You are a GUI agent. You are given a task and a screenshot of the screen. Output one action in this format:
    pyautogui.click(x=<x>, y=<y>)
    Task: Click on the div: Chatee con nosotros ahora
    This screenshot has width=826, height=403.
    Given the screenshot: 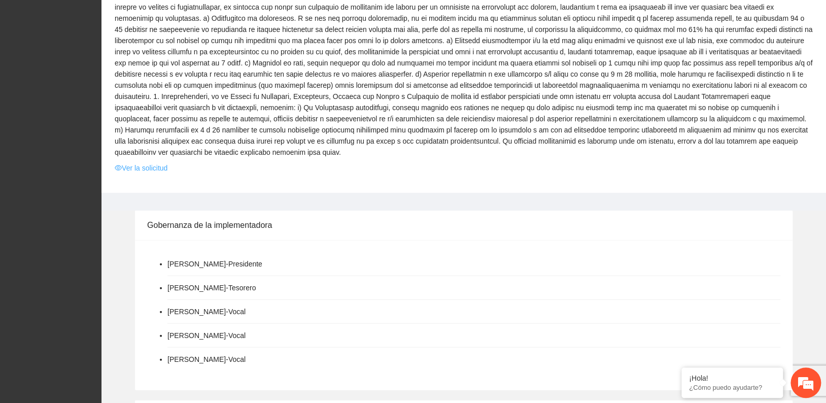 What is the action you would take?
    pyautogui.click(x=112, y=58)
    